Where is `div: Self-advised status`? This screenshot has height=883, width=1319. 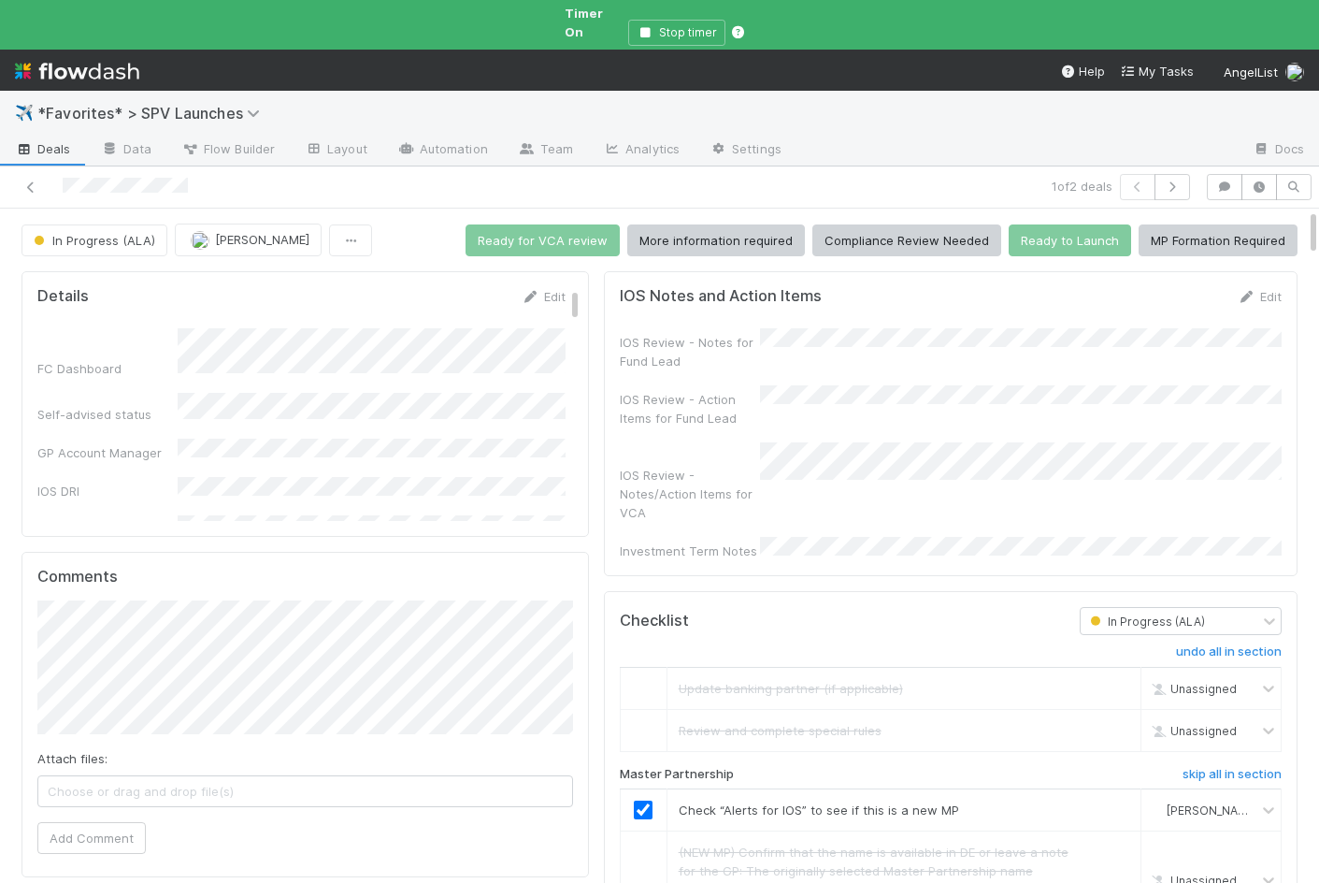
div: Self-advised status is located at coordinates (108, 414).